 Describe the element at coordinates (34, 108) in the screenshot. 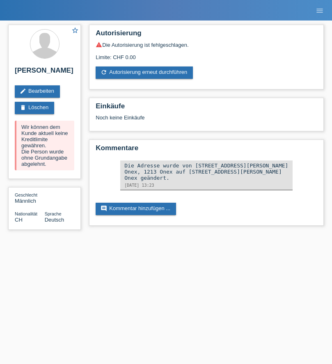

I see `a: deleteLöschen` at that location.